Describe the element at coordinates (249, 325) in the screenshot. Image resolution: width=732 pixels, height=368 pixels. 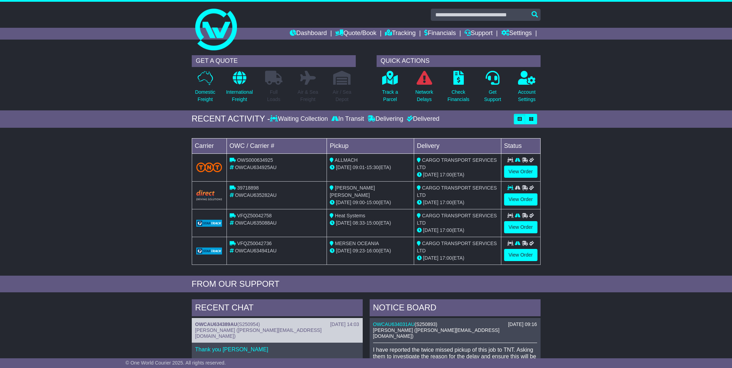
I see `span: S250954` at that location.